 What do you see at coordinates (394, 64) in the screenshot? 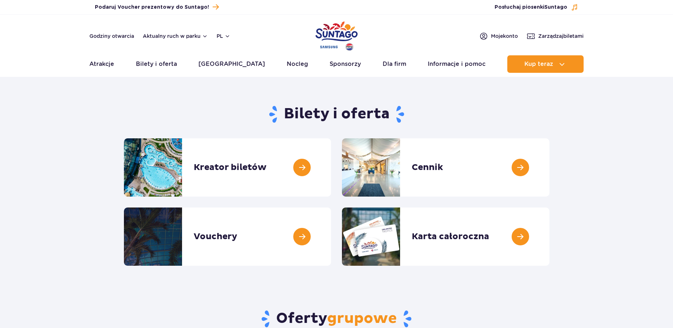
I see `a: Dla firm` at bounding box center [394, 64].